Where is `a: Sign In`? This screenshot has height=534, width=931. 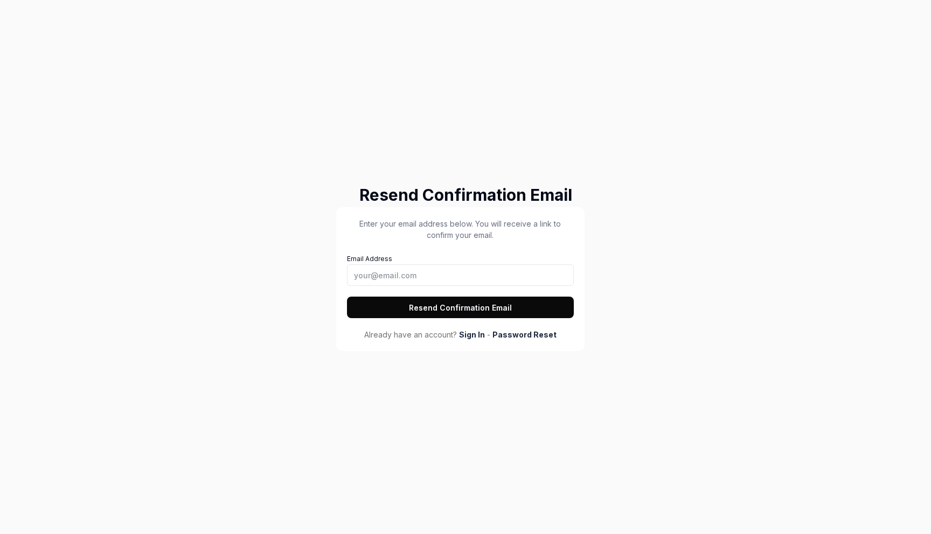 a: Sign In is located at coordinates (472, 334).